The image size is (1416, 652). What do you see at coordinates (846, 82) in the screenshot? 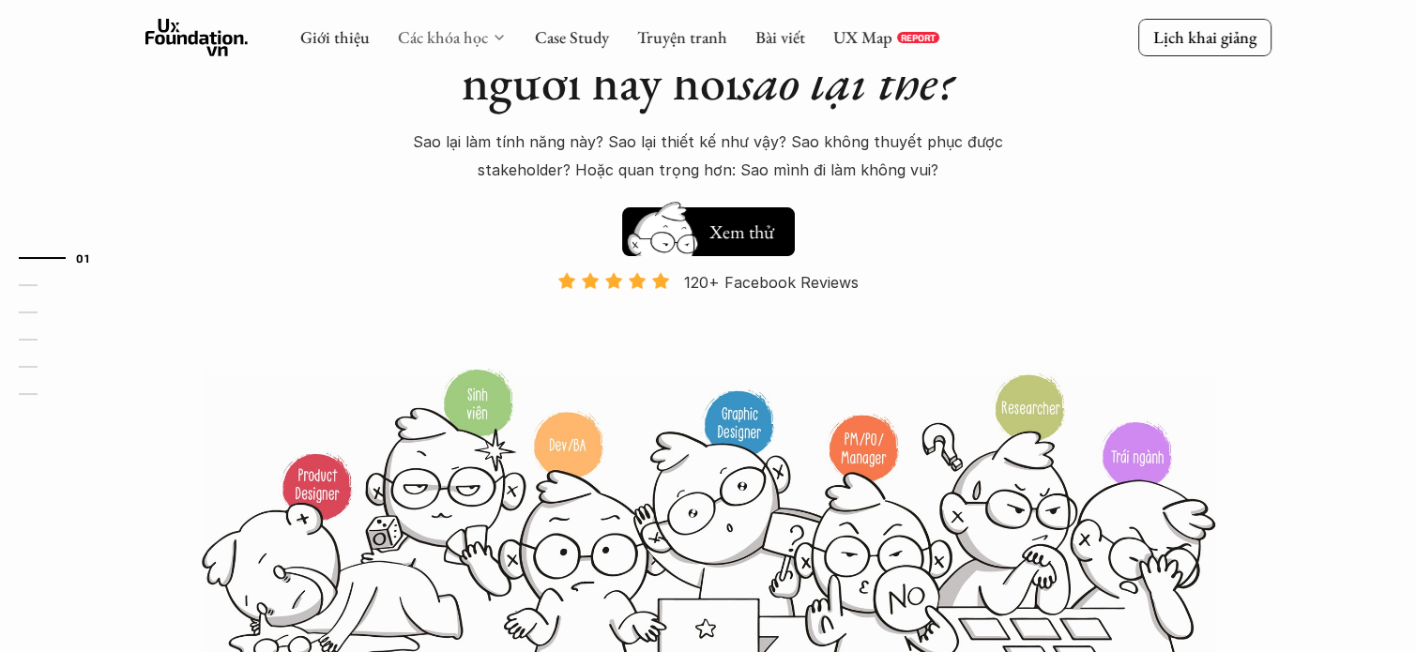
I see `em: sao lại thế?` at bounding box center [846, 82].